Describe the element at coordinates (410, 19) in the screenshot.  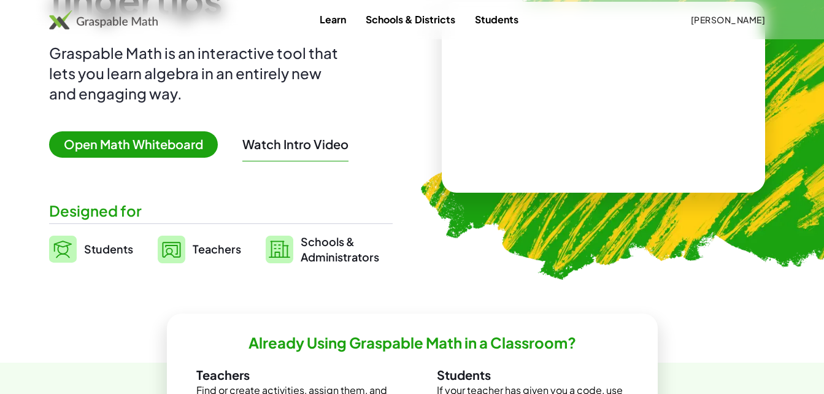
I see `a: Schools & Districts` at that location.